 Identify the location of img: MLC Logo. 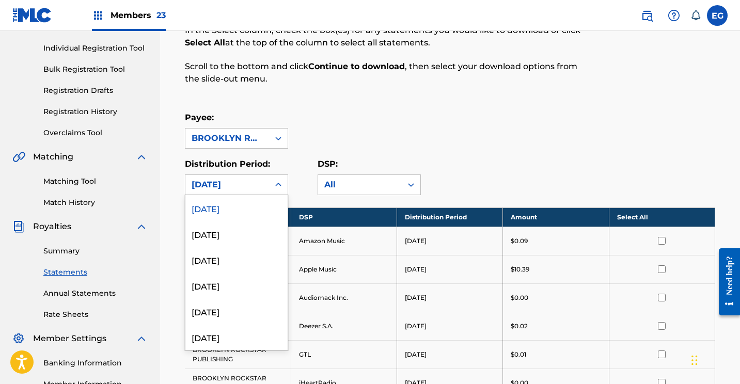
(32, 15).